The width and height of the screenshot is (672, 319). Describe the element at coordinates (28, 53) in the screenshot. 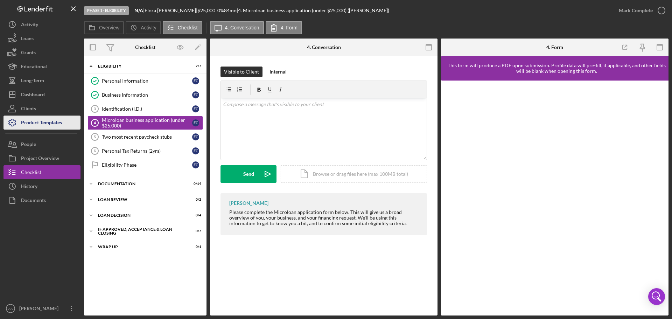

I see `div: Grants` at that location.